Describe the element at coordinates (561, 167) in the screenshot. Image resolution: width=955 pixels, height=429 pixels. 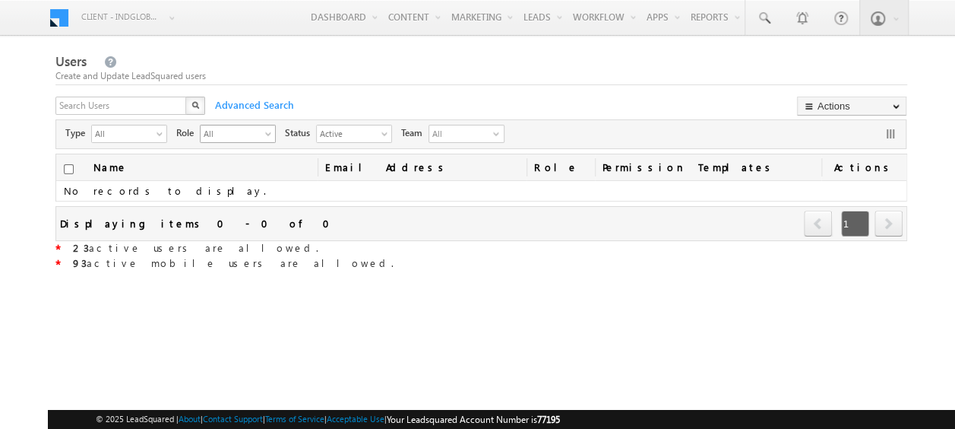
I see `a: Role` at that location.